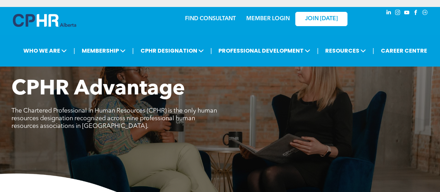 This screenshot has width=440, height=192. Describe the element at coordinates (211, 19) in the screenshot. I see `a: FIND CONSULTANT` at that location.